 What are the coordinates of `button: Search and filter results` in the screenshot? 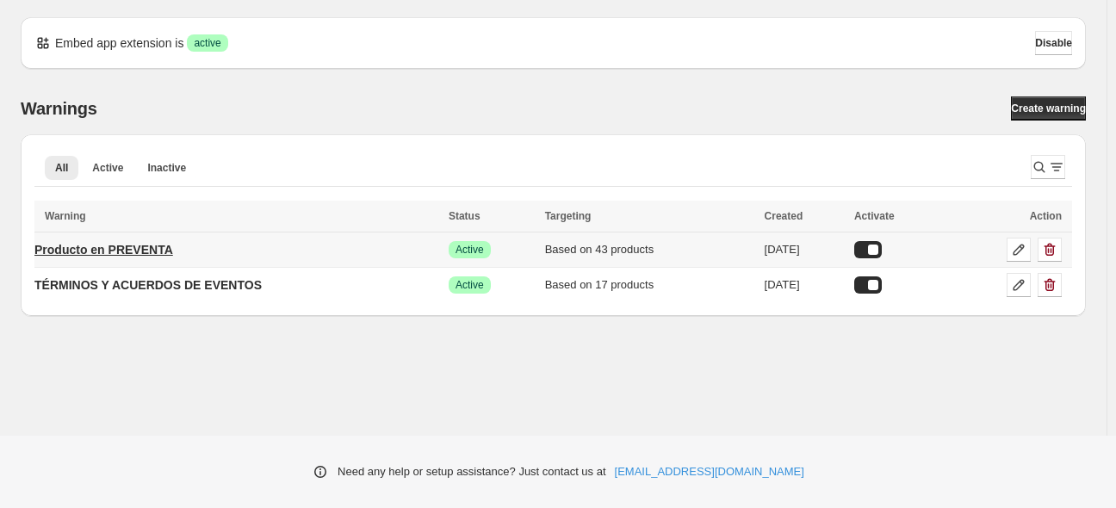 It's located at (1048, 167).